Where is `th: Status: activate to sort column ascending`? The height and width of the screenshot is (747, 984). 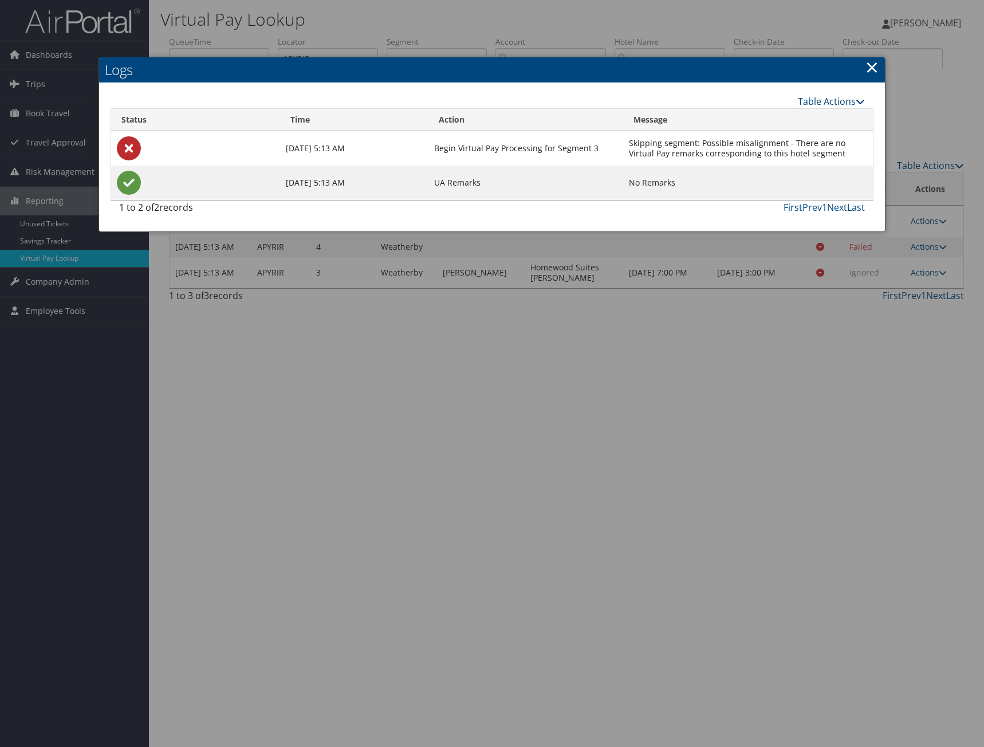 th: Status: activate to sort column ascending is located at coordinates (196, 120).